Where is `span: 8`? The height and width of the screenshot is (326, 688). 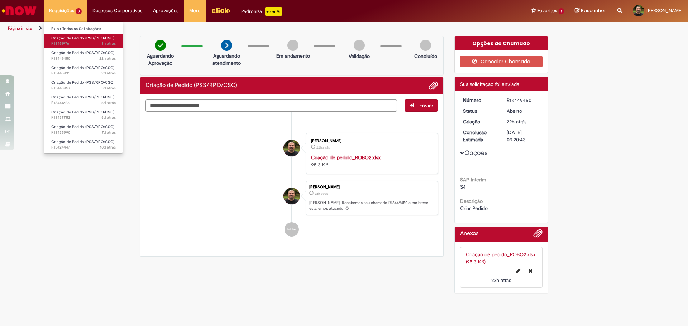
span: 8 is located at coordinates (78, 11).